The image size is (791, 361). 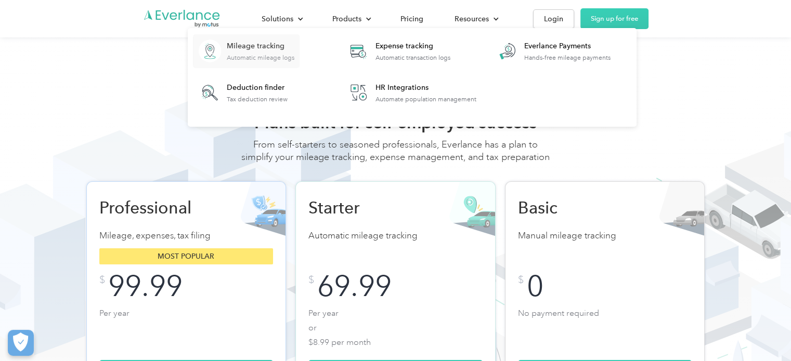 I want to click on p: No payment required, so click(x=605, y=327).